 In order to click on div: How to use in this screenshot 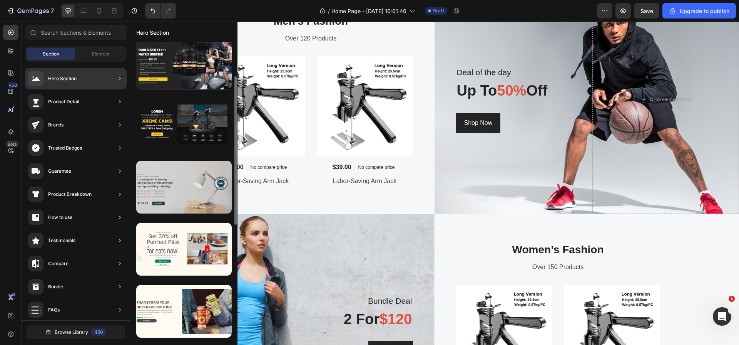, I will do `click(60, 217)`.